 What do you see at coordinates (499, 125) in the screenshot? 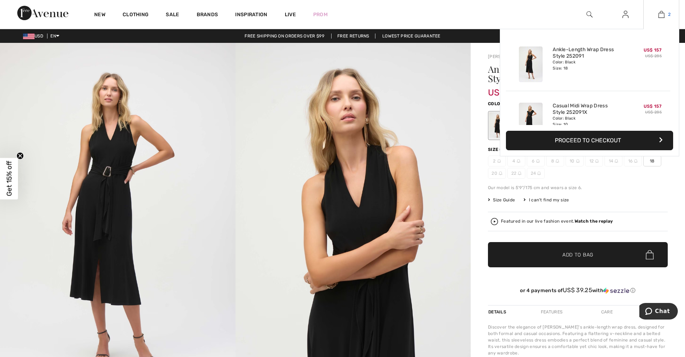
I see `div: Black` at bounding box center [499, 125].